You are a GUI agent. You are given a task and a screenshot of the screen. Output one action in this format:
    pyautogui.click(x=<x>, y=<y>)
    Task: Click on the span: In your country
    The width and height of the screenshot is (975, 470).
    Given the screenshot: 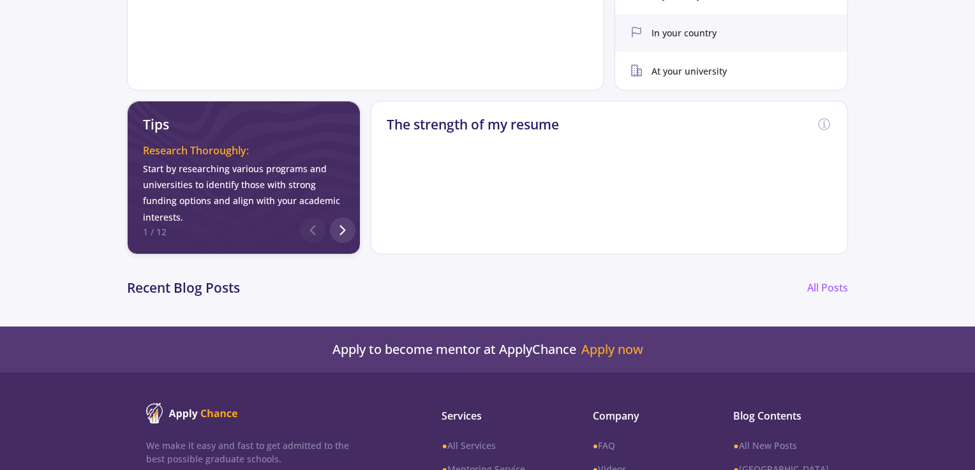 What is the action you would take?
    pyautogui.click(x=684, y=33)
    